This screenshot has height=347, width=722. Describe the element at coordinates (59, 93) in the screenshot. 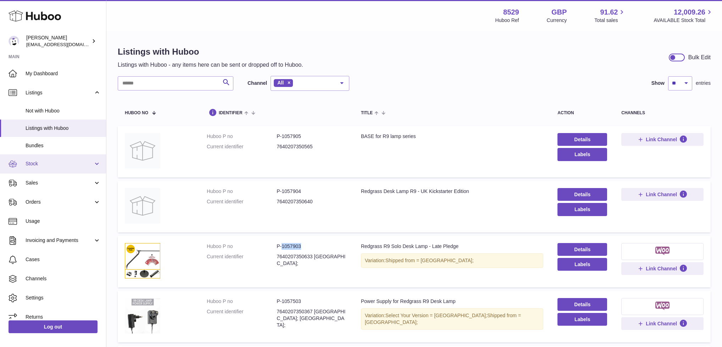

I see `span: Listings` at that location.